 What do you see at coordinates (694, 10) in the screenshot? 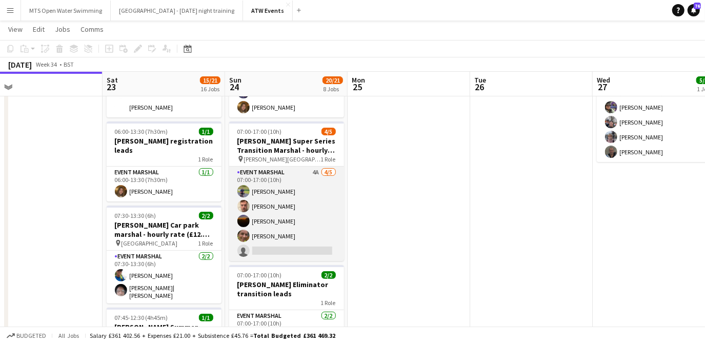
I see `a: 76` at bounding box center [694, 10].